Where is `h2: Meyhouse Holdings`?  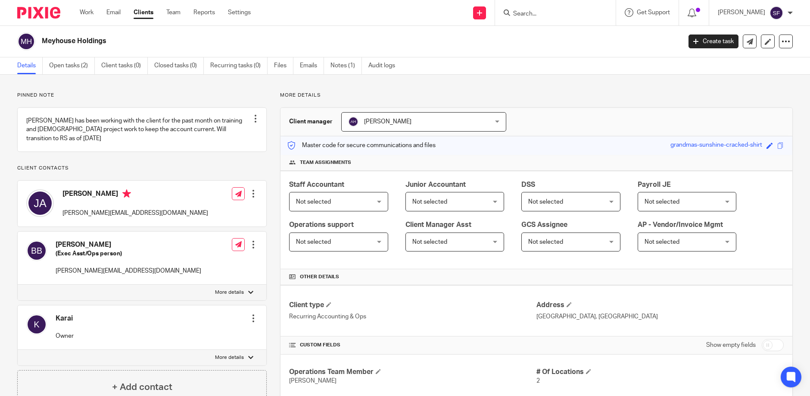 h2: Meyhouse Holdings is located at coordinates (295, 41).